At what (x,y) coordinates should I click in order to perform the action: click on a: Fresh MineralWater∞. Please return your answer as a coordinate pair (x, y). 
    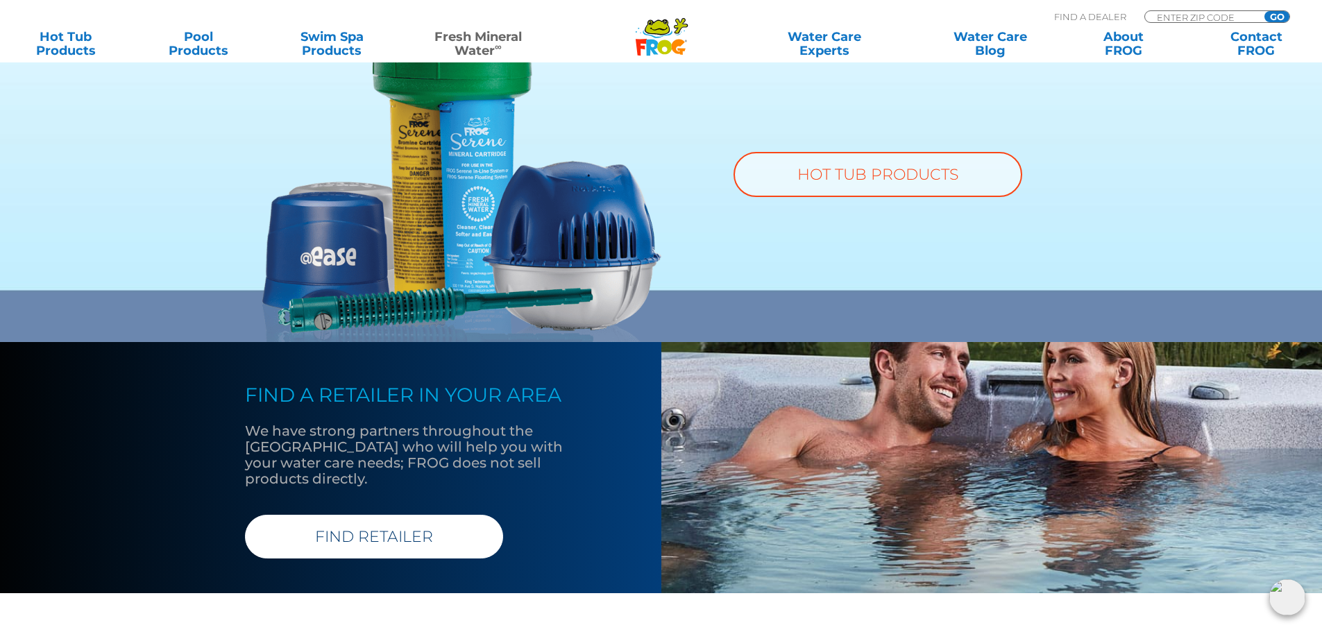
    Looking at the image, I should click on (478, 44).